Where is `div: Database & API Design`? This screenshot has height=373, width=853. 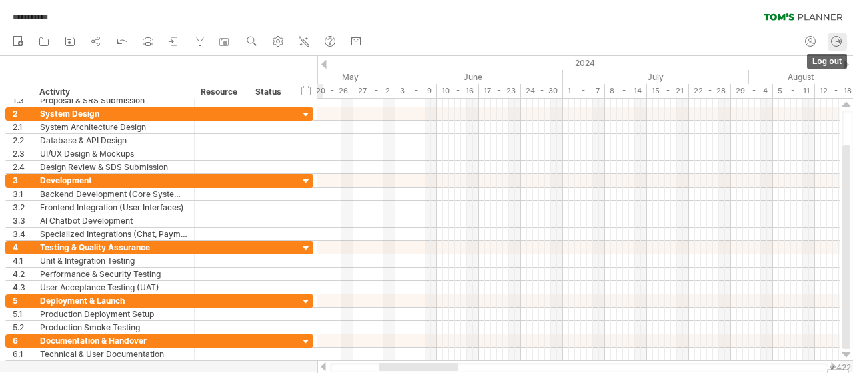 div: Database & API Design is located at coordinates (113, 140).